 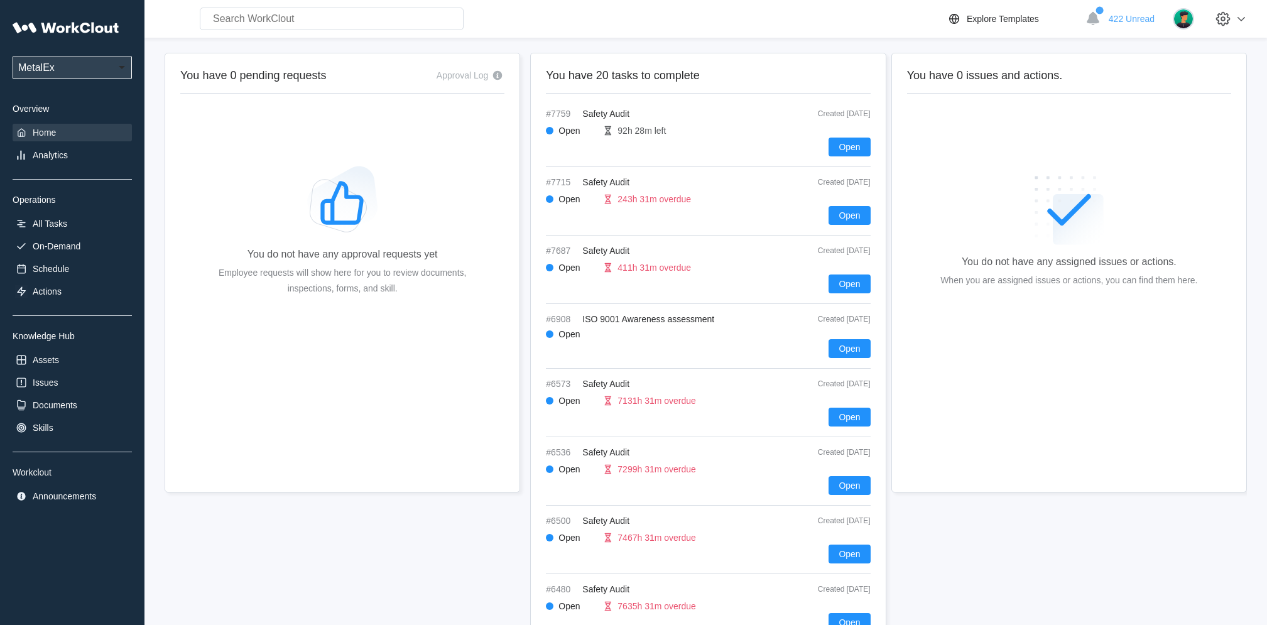 What do you see at coordinates (64, 496) in the screenshot?
I see `div: Announcements` at bounding box center [64, 496].